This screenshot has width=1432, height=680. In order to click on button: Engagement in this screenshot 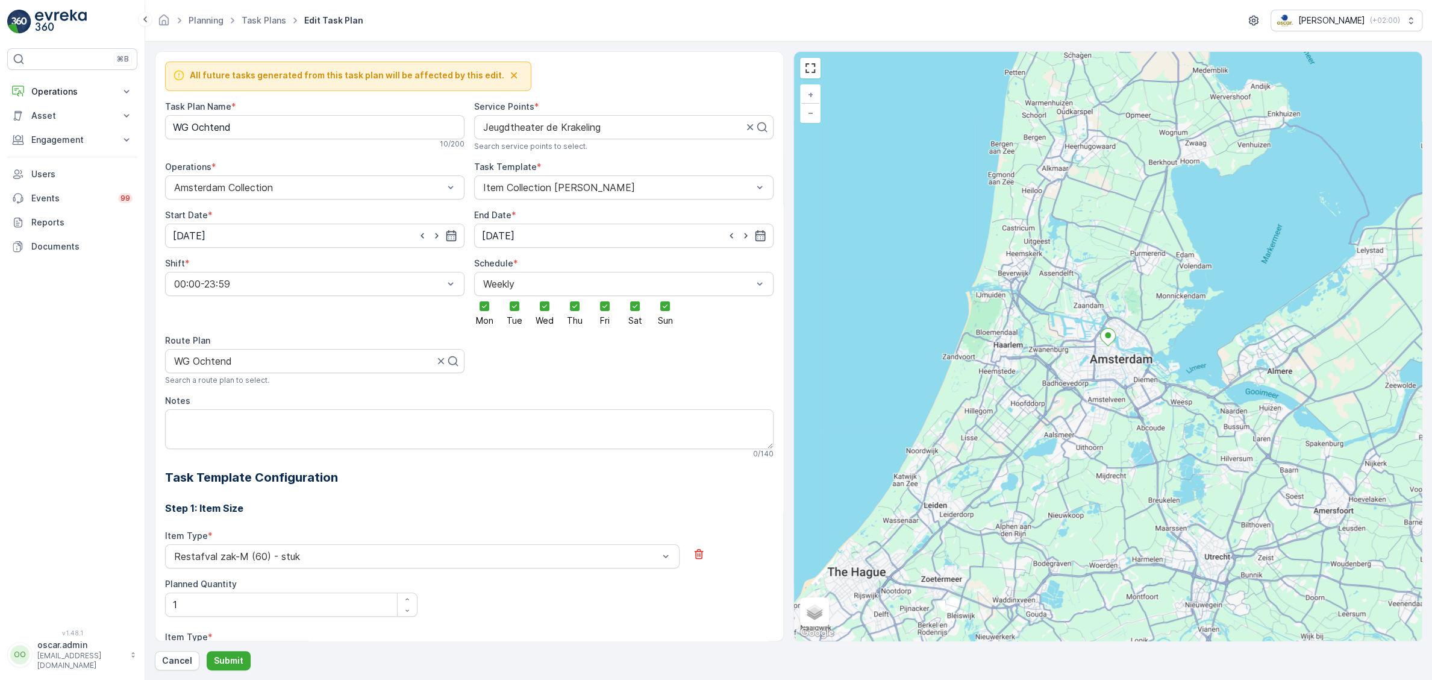, I will do `click(72, 140)`.